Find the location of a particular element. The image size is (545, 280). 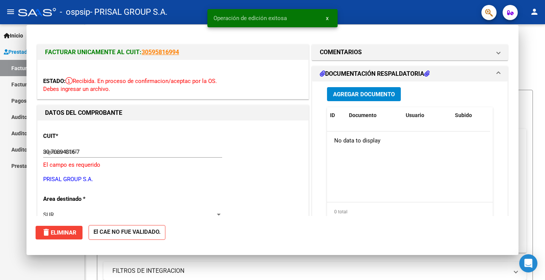

div: Open Intercom Messenger is located at coordinates (528, 263).